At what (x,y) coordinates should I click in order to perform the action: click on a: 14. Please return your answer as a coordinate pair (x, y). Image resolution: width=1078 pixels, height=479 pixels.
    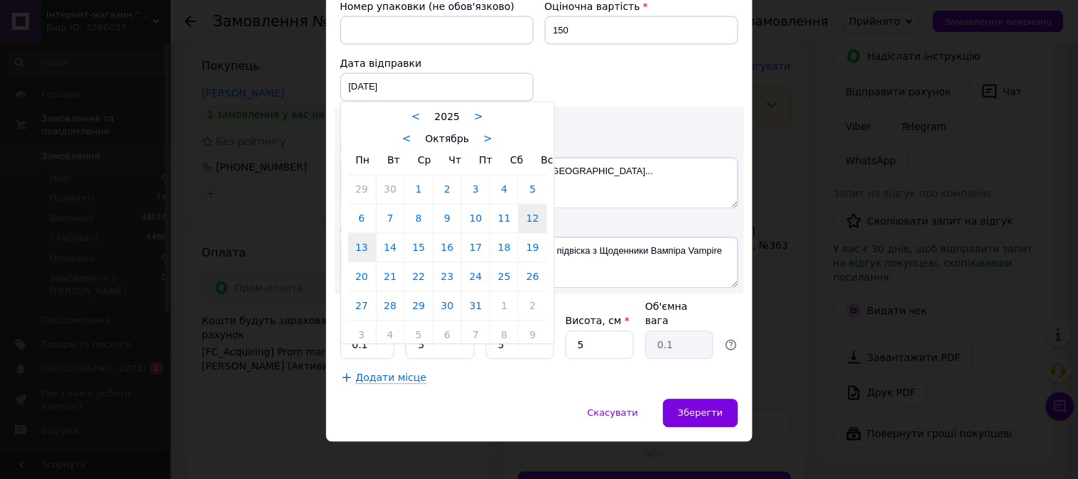
    Looking at the image, I should click on (390, 248).